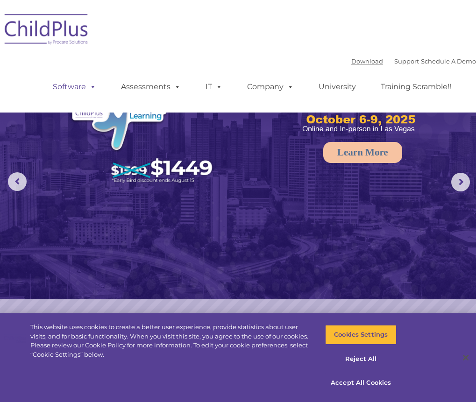 The width and height of the screenshot is (476, 402). Describe the element at coordinates (361, 383) in the screenshot. I see `button: Accept All Cookies` at that location.